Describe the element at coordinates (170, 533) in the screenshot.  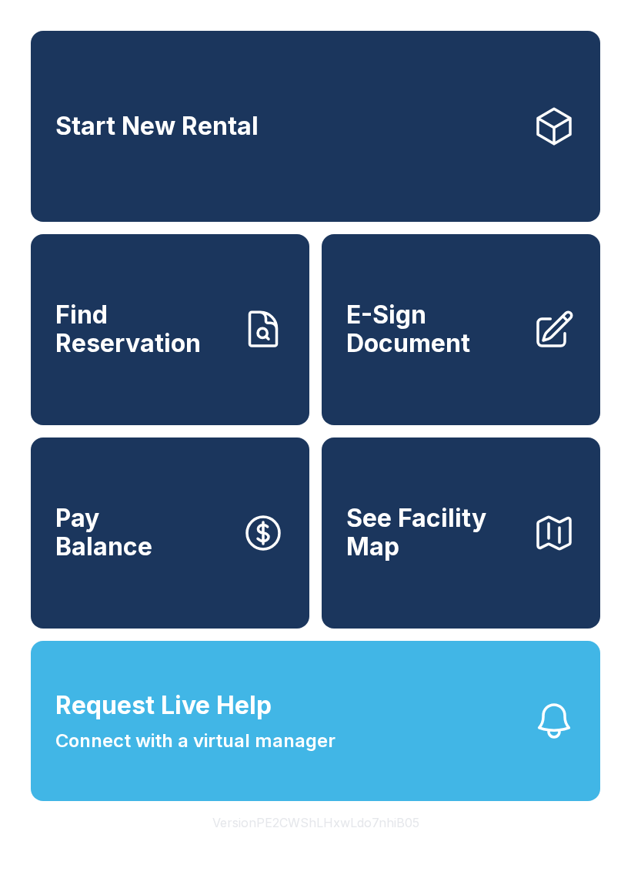
I see `a: PayBalance` at that location.